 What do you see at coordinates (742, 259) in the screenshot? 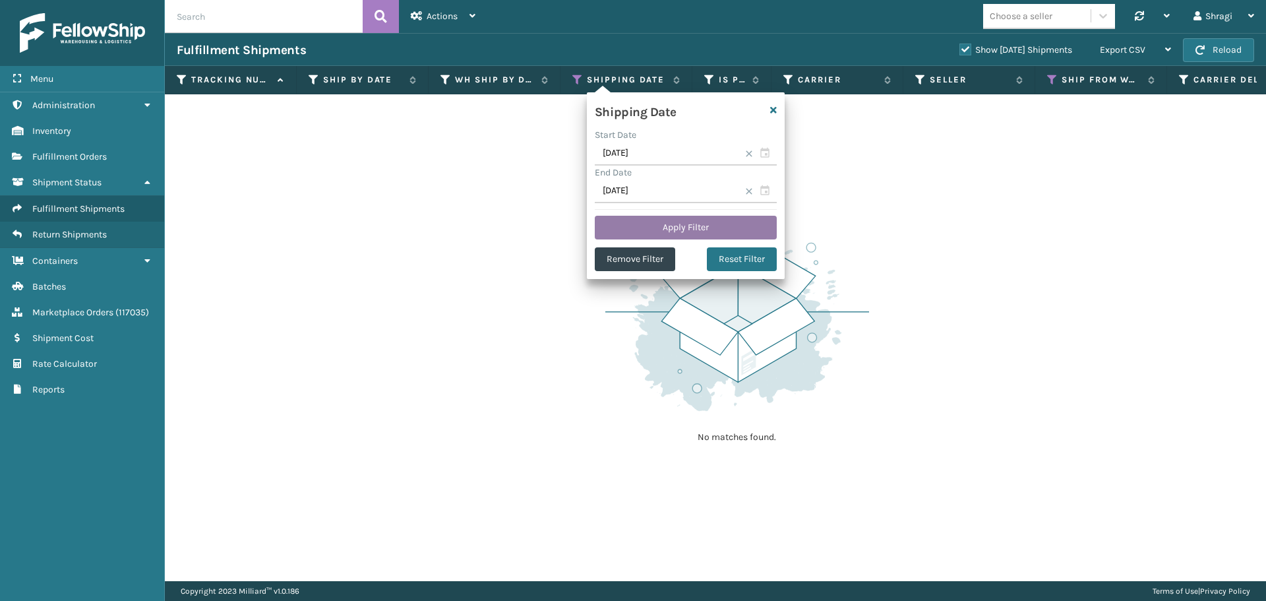
I see `button: Reset Filter` at bounding box center [742, 259].